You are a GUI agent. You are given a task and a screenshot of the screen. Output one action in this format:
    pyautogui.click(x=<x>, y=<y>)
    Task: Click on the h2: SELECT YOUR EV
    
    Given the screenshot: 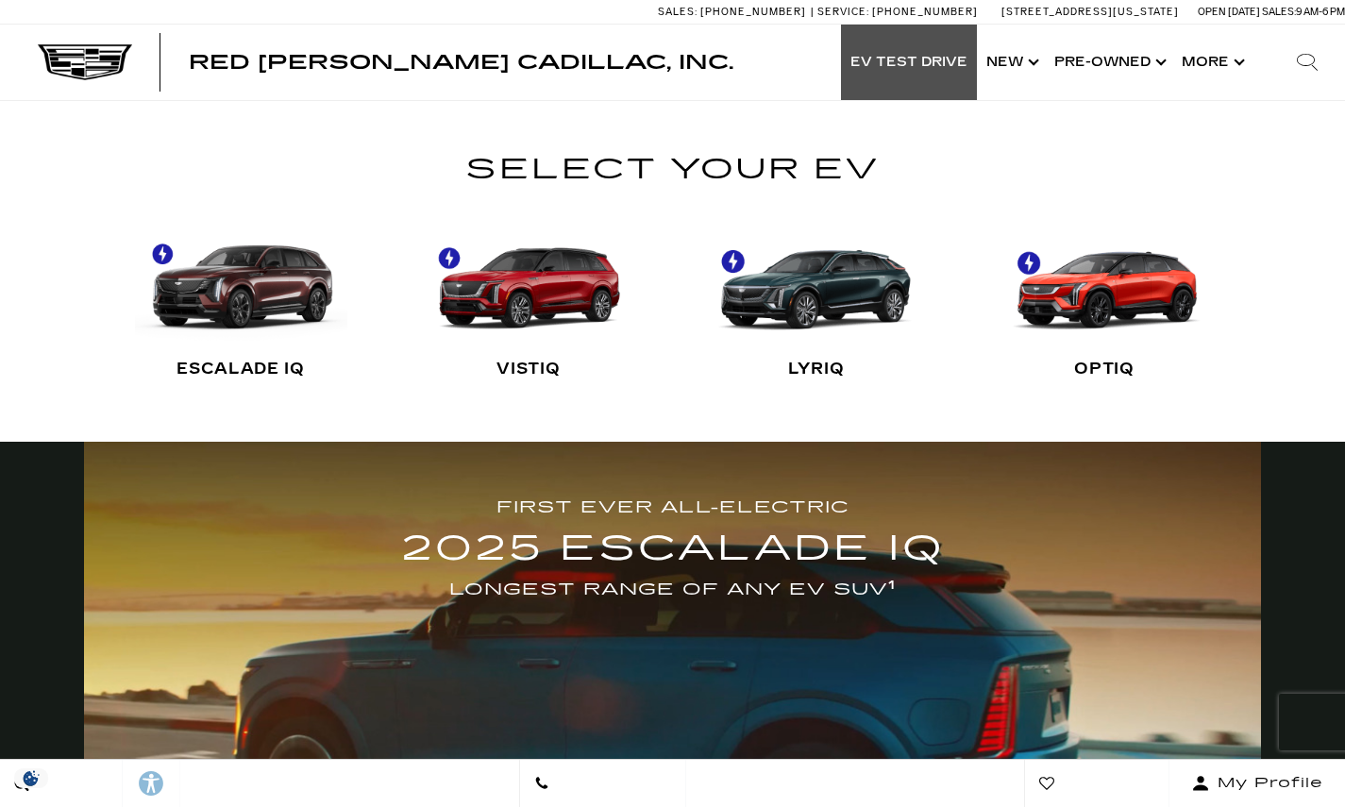 What is the action you would take?
    pyautogui.click(x=673, y=170)
    